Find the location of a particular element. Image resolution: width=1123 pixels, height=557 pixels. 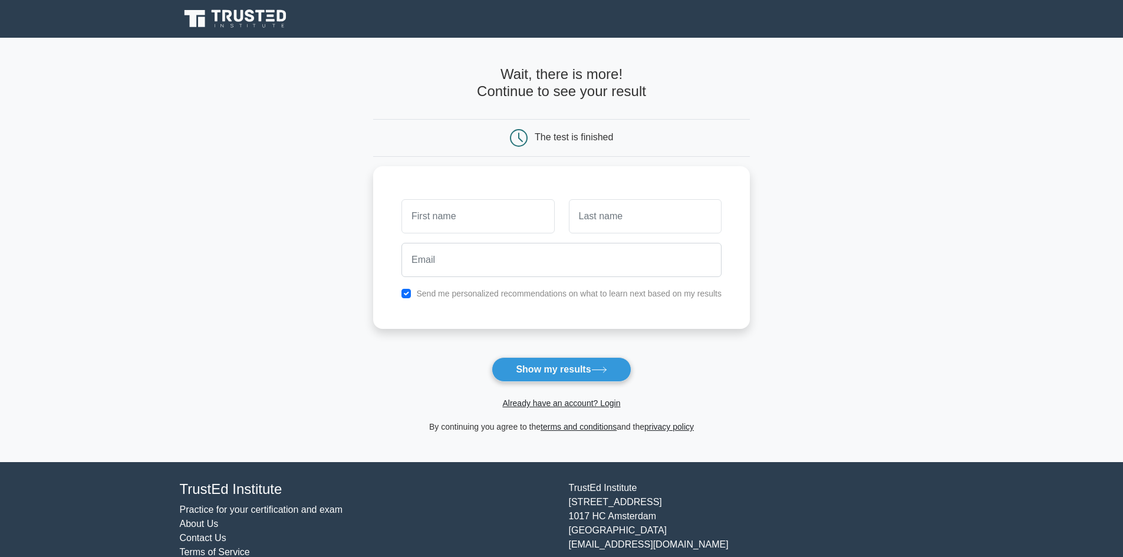

a: terms and conditions is located at coordinates (578, 427).